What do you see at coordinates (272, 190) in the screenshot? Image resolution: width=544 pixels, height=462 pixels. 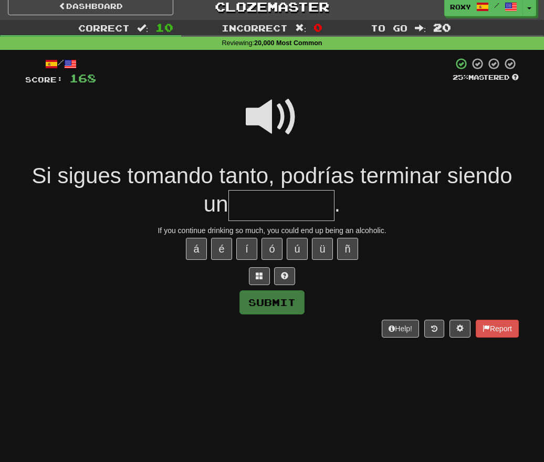 I see `span: Si sigues tomando tanto, podrías terminar siendo un` at bounding box center [272, 190].